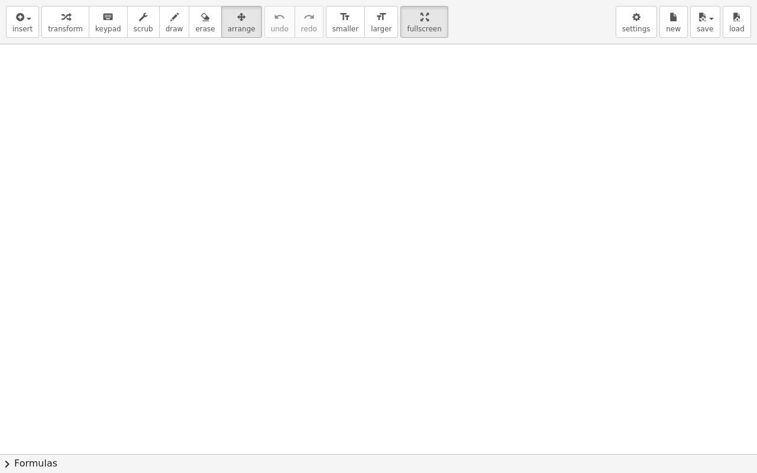  Describe the element at coordinates (309, 22) in the screenshot. I see `button: redoredo` at that location.